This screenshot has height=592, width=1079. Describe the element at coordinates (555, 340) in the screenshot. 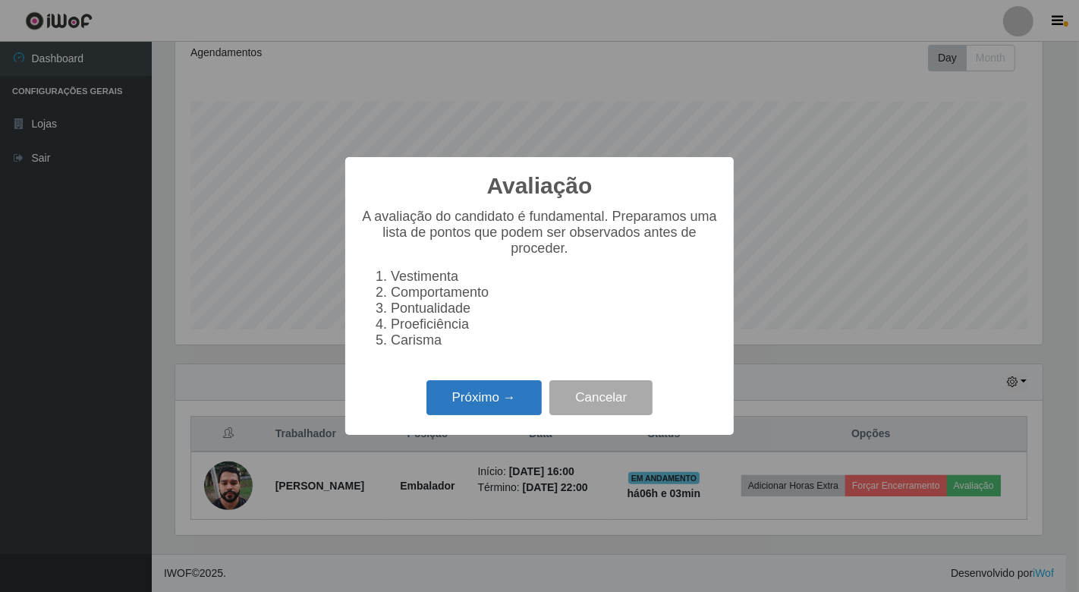

I see `li: Carisma` at that location.